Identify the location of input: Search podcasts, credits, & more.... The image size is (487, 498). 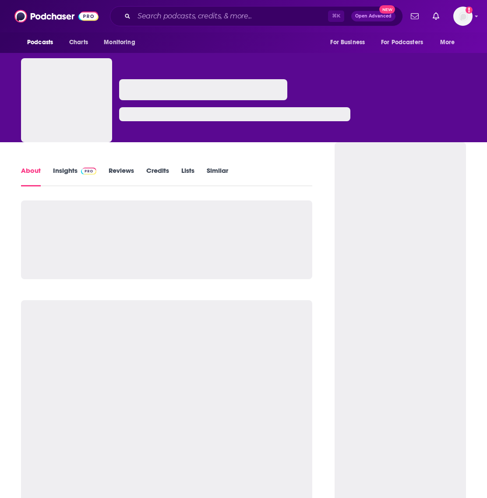
(231, 16).